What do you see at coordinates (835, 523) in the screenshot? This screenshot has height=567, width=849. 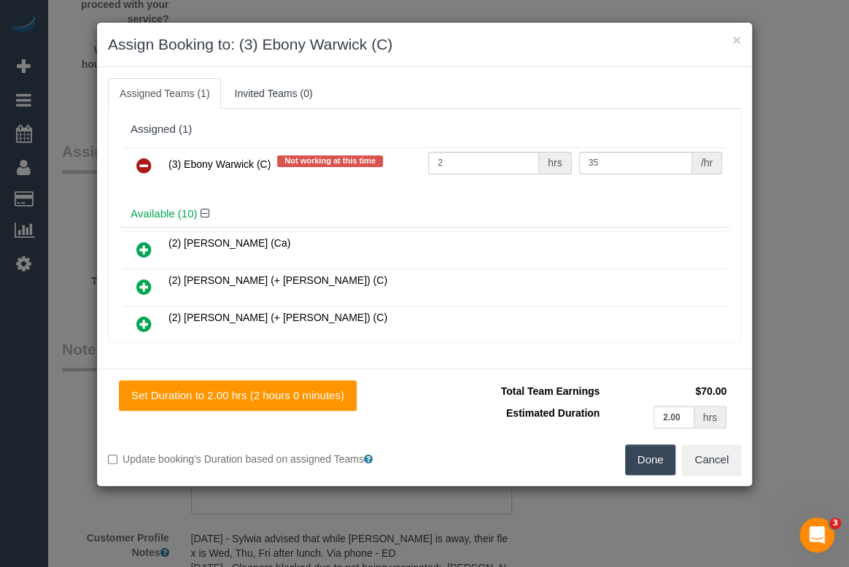 I see `span: 3` at bounding box center [835, 523].